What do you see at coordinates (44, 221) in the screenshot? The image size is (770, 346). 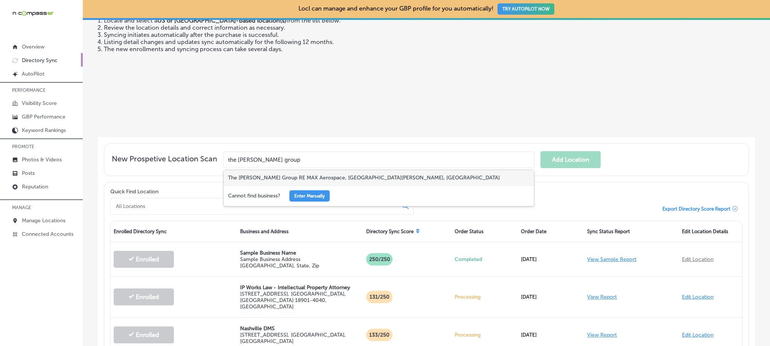 I see `p: Manage Locations` at bounding box center [44, 221].